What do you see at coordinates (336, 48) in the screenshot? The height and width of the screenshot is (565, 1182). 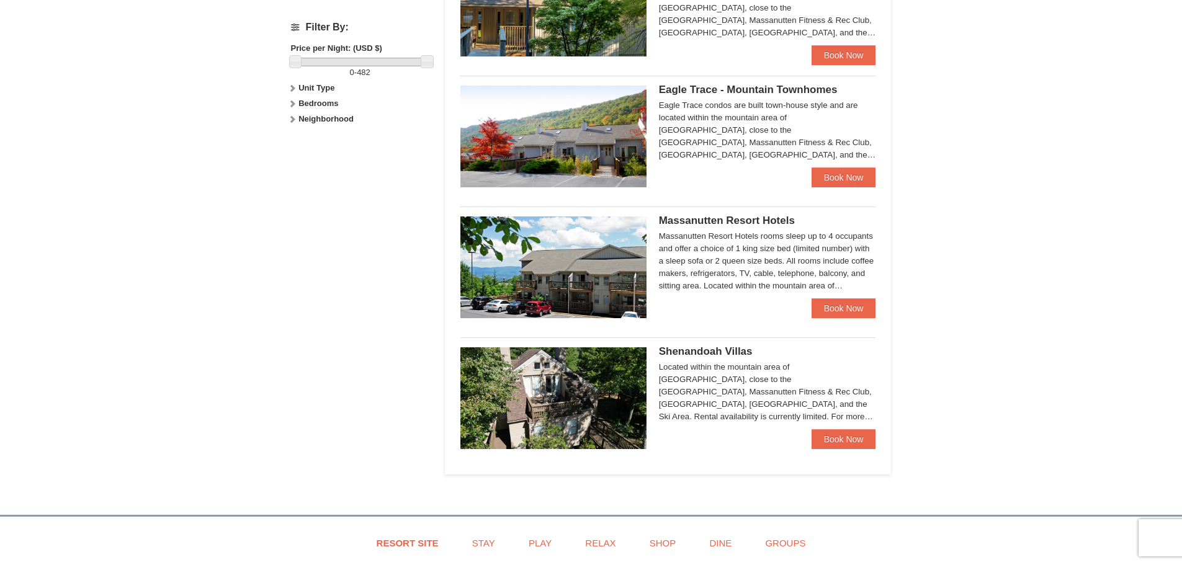 I see `strong: Price per Night: (USD $)` at bounding box center [336, 48].